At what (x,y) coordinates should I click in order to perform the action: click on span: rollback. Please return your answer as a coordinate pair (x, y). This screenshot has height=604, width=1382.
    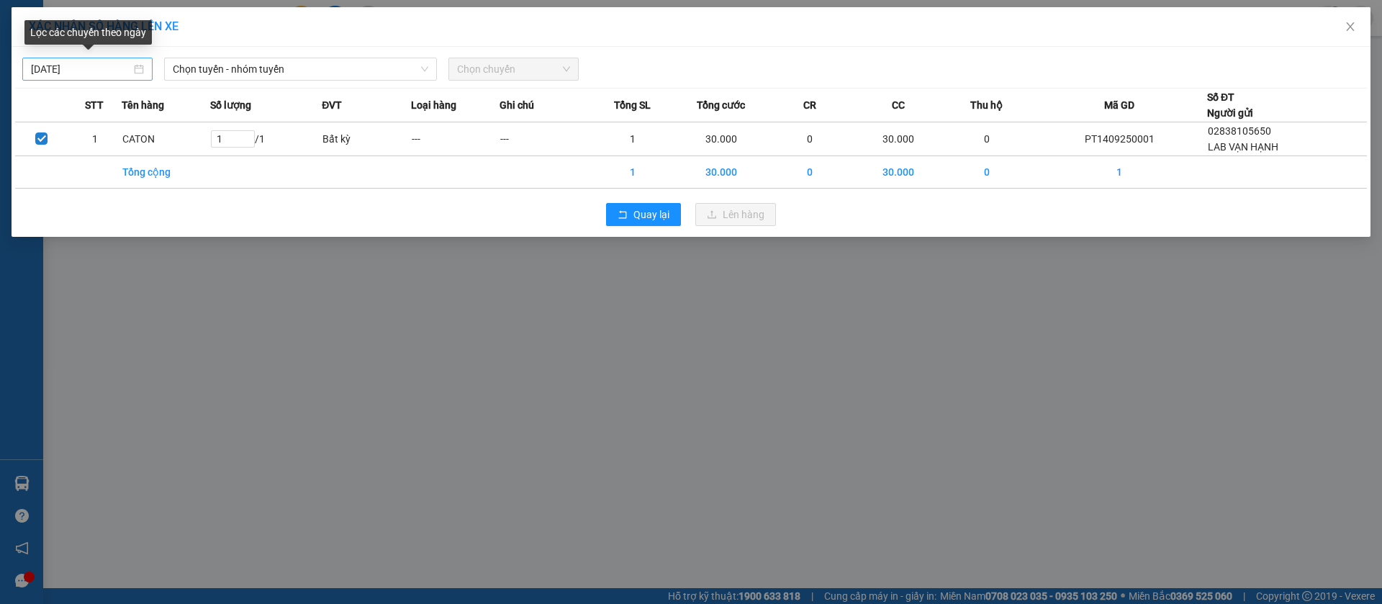
    Looking at the image, I should click on (623, 215).